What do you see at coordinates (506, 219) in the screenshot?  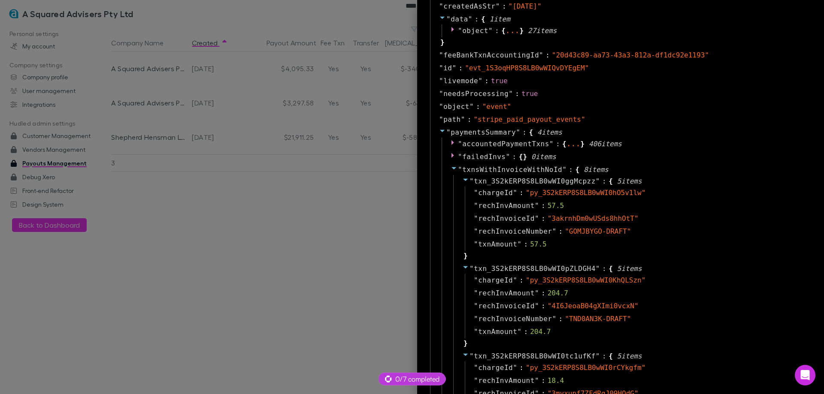 I see `span: rechInvoiceId` at bounding box center [506, 219].